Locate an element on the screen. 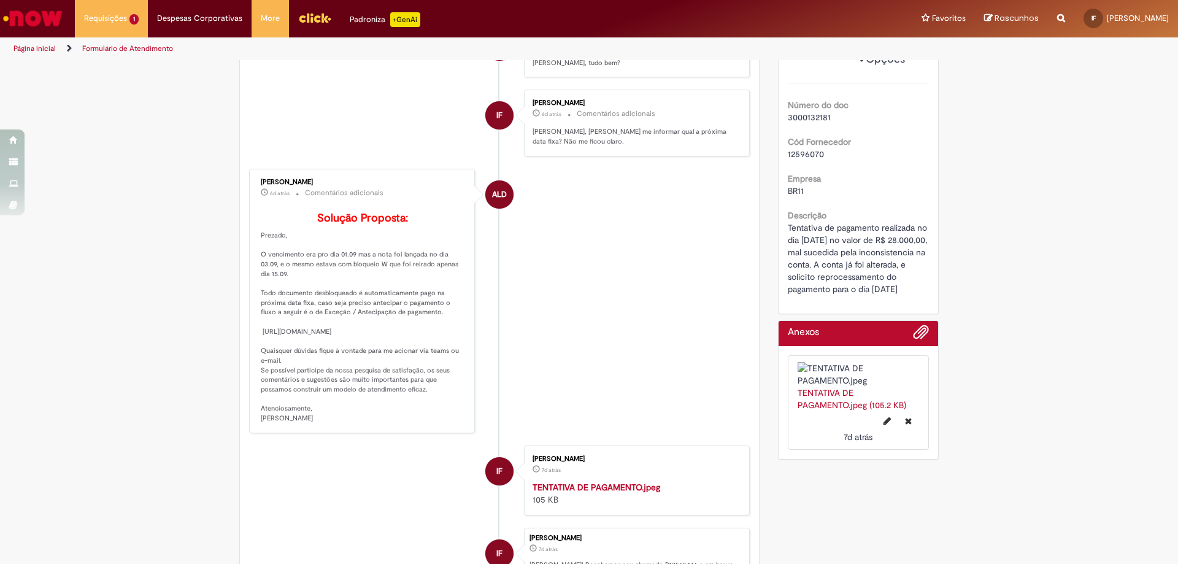 This screenshot has width=1178, height=564. a: TENTATIVA DE PAGAMENTO.jpeg (105.2 KB) is located at coordinates (852, 399).